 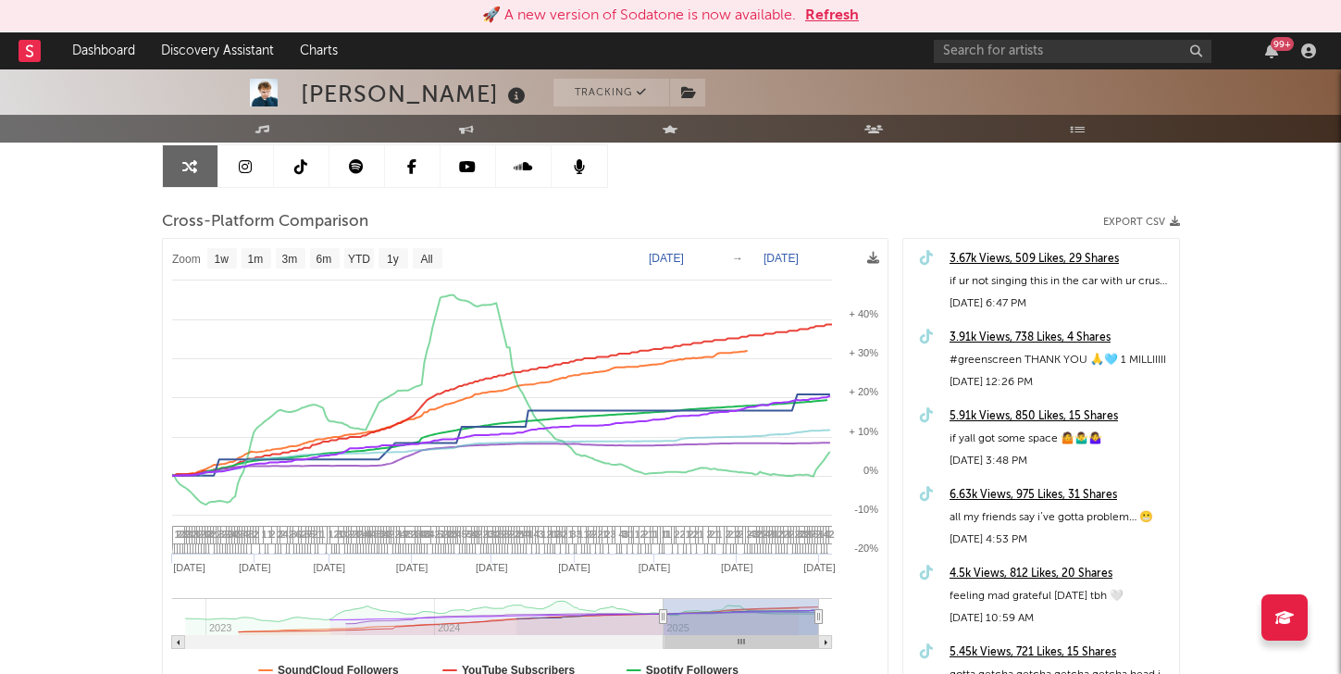 What do you see at coordinates (254, 259) in the screenshot?
I see `text: 1m` at bounding box center [254, 259].